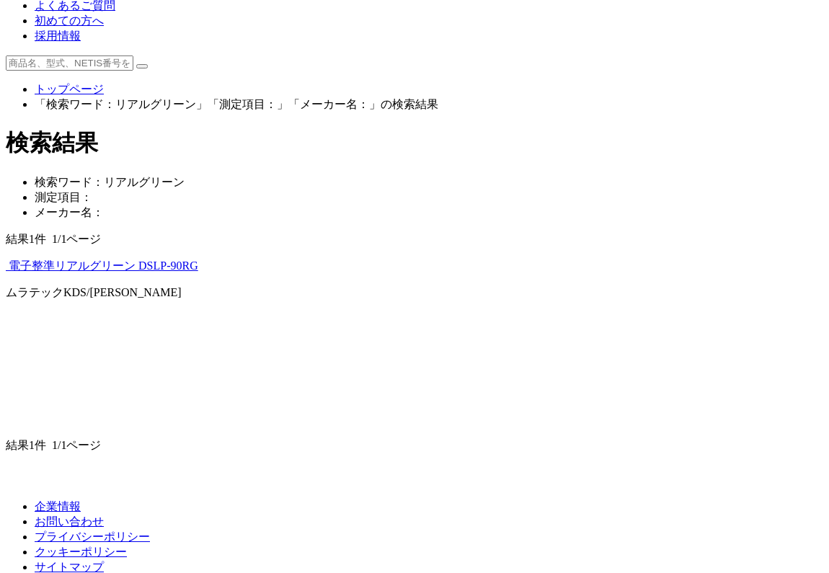  What do you see at coordinates (415, 144) in the screenshot?
I see `h1: 検索結果` at bounding box center [415, 144].